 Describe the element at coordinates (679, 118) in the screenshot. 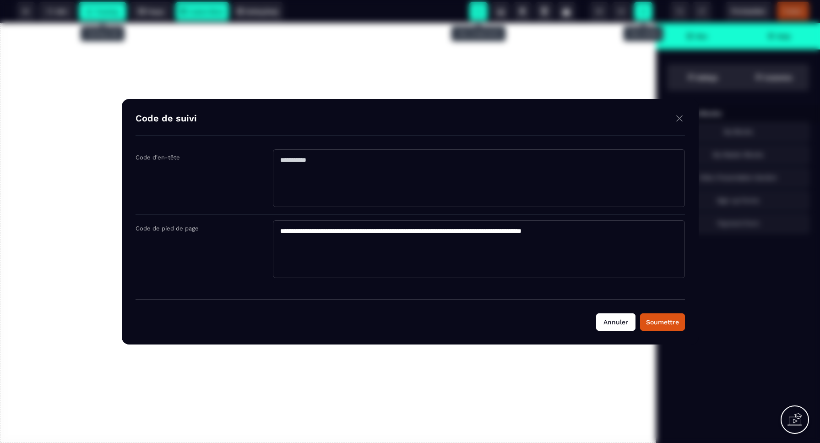

I see `img: close` at that location.